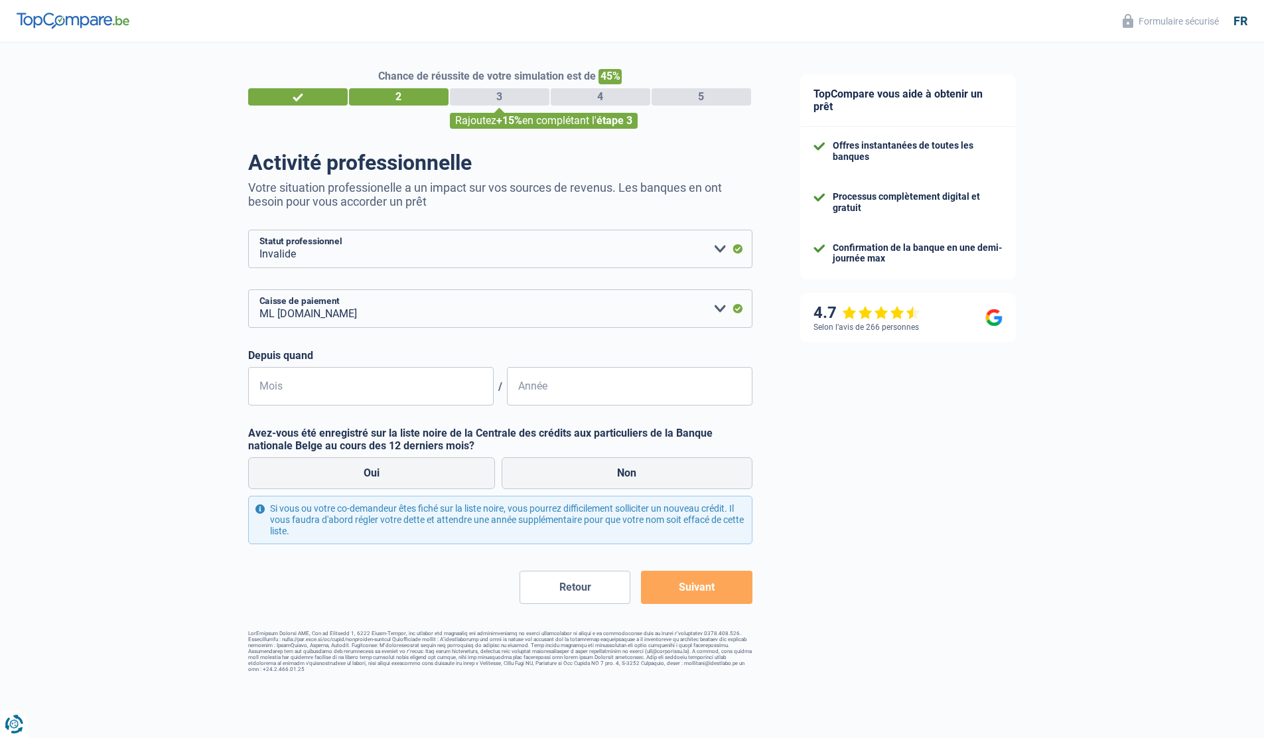 This screenshot has width=1264, height=738. What do you see at coordinates (500, 651) in the screenshot?
I see `footer: LorEmipsum Dolorsi AME, Con ad Elitsedd 1, 6222 Eiusm-Tempor, inc utlabor etd magnaaliq eni admin...` at bounding box center [500, 651].